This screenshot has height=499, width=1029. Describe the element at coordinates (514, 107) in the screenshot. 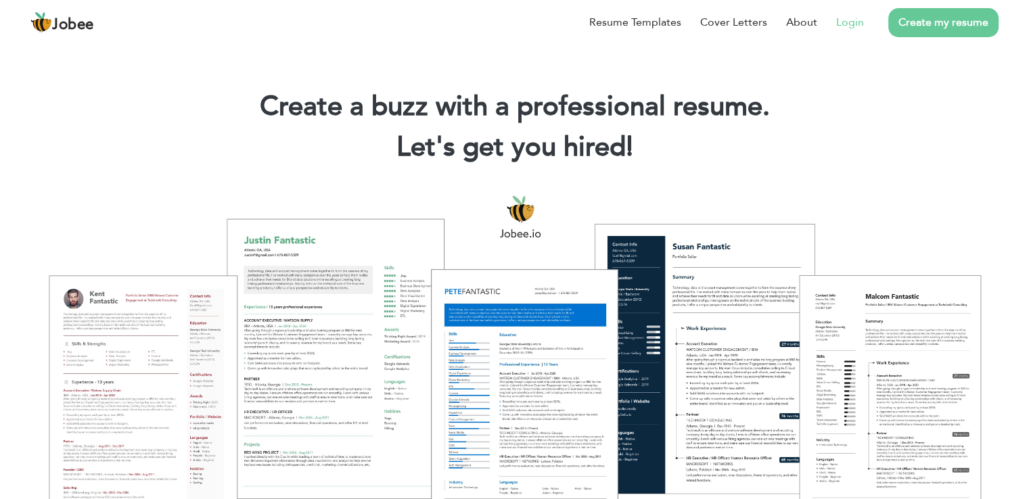

I see `h1: Create a buzz with a professional resume.` at that location.